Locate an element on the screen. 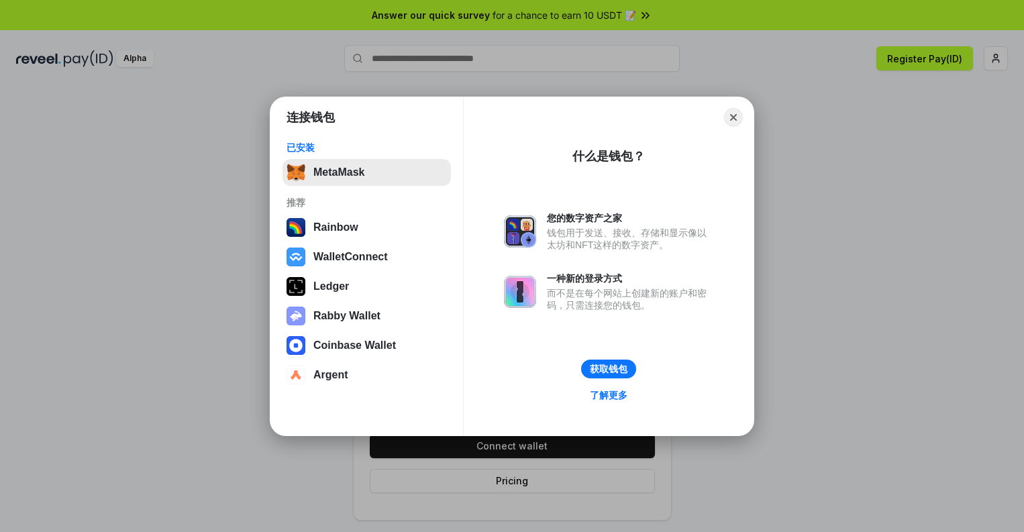 The width and height of the screenshot is (1024, 532). div: 钱包用于发送、接收、存储和显示像以太坊和NFT这样的数字资产。 is located at coordinates (630, 239).